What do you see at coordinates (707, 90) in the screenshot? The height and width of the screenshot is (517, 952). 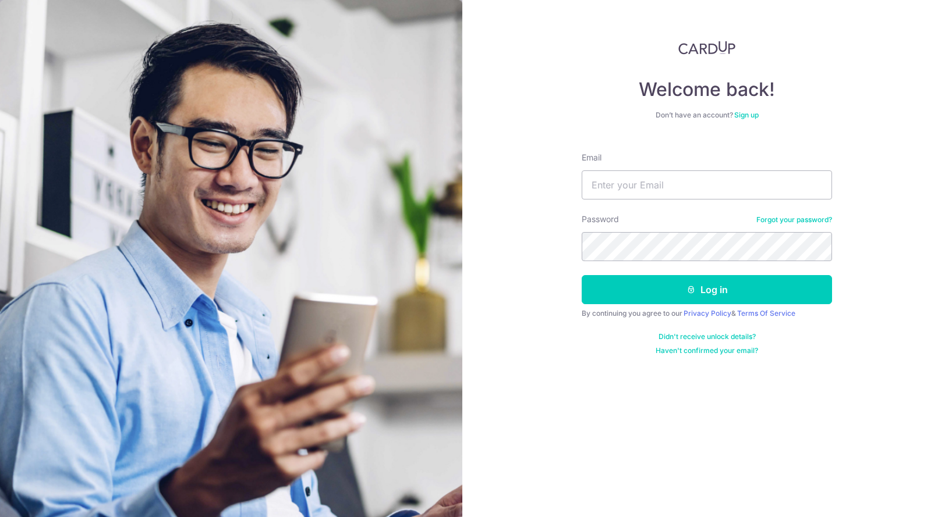 I see `h4: Welcome back!` at bounding box center [707, 90].